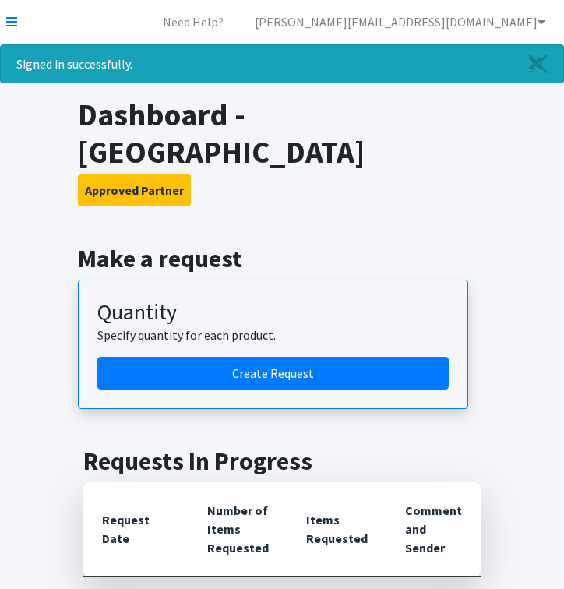 The image size is (564, 589). Describe the element at coordinates (237, 529) in the screenshot. I see `th: Number of Items Requested` at that location.